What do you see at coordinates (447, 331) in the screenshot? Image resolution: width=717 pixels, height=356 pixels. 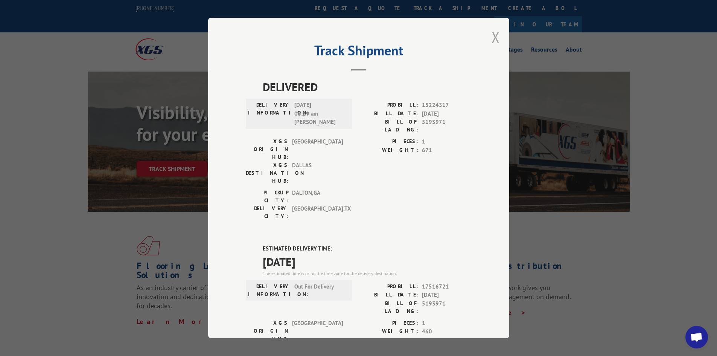 I see `span: 460` at bounding box center [447, 331].